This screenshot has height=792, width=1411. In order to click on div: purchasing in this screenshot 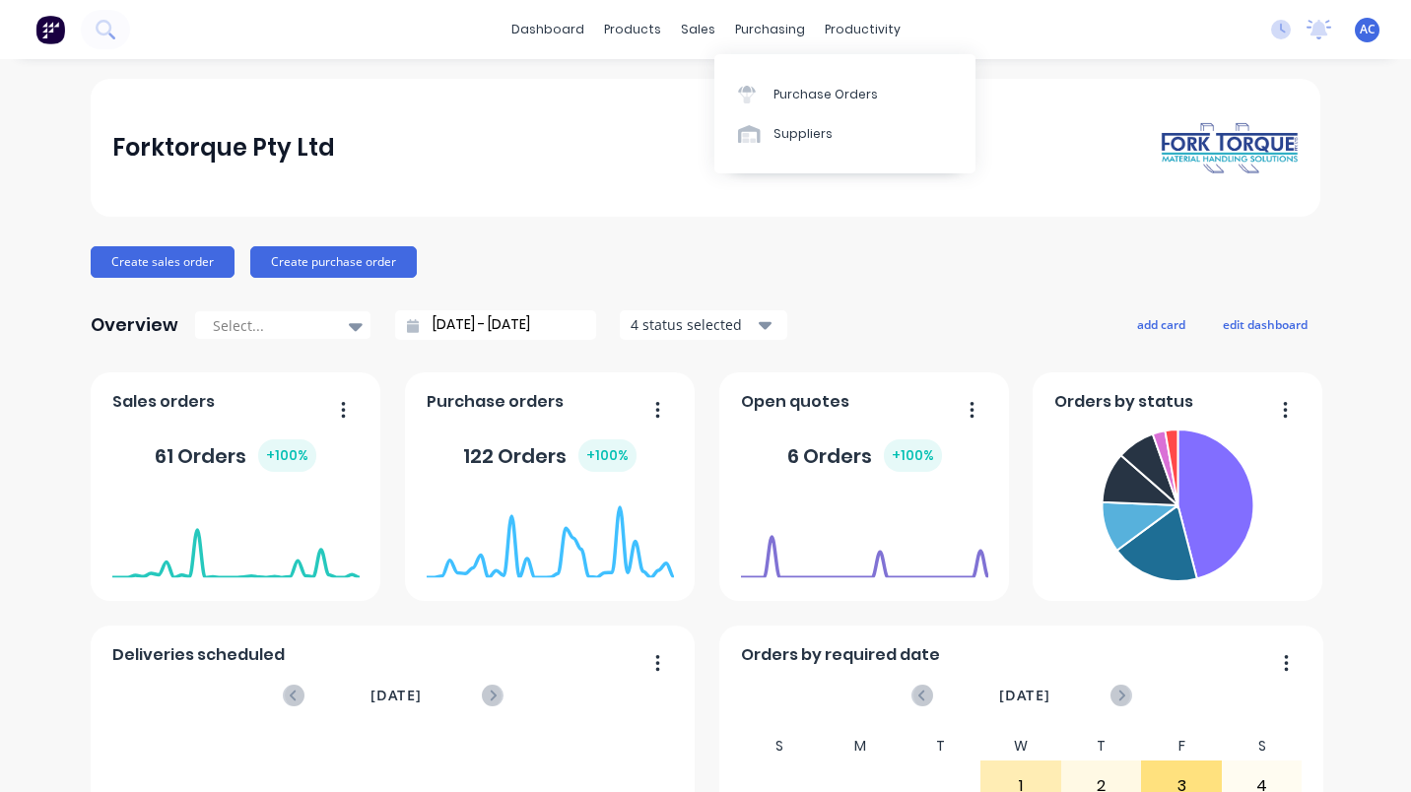, I will do `click(770, 30)`.